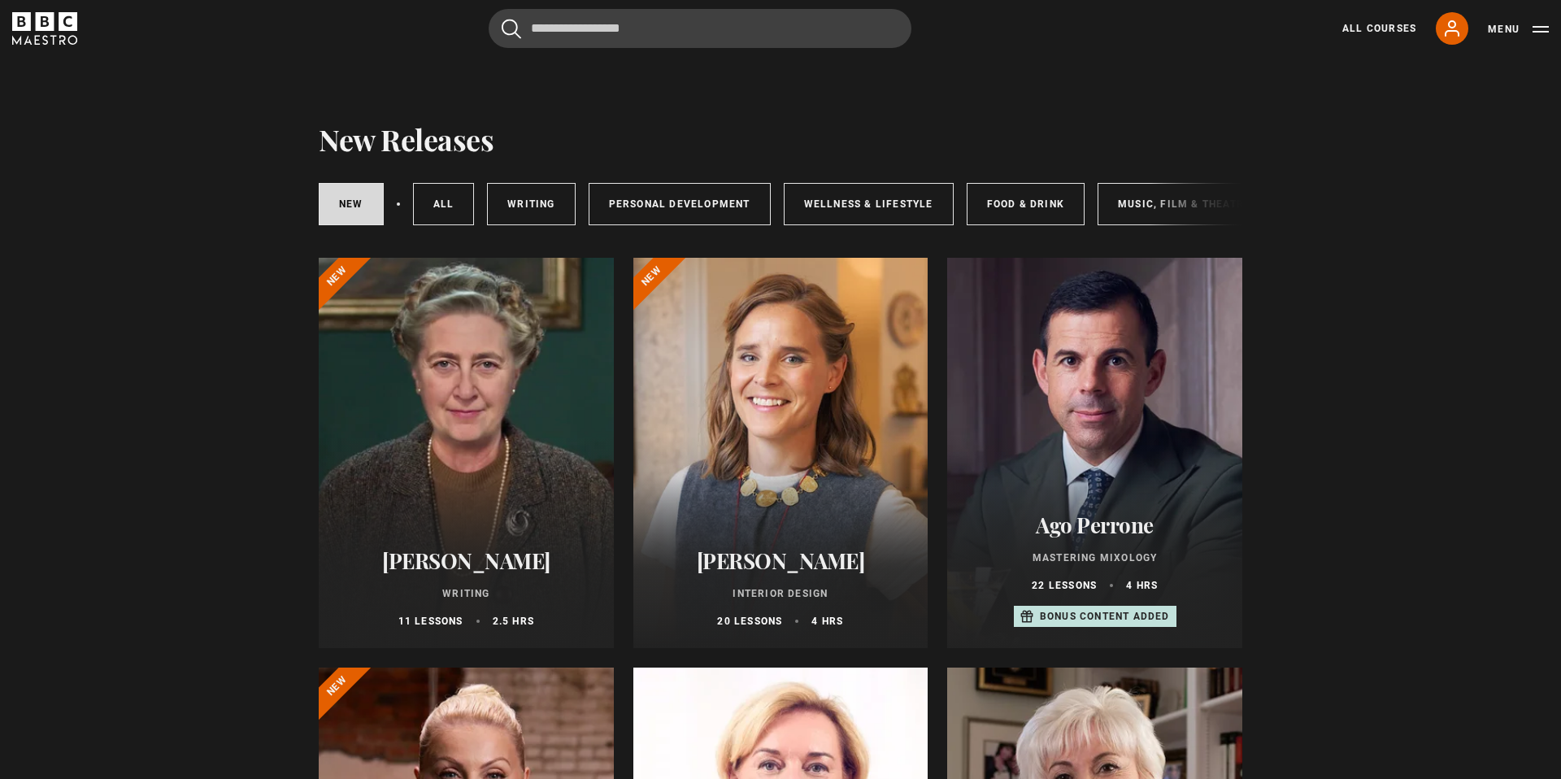 This screenshot has height=779, width=1561. I want to click on h2: Ago Perrone, so click(1094, 524).